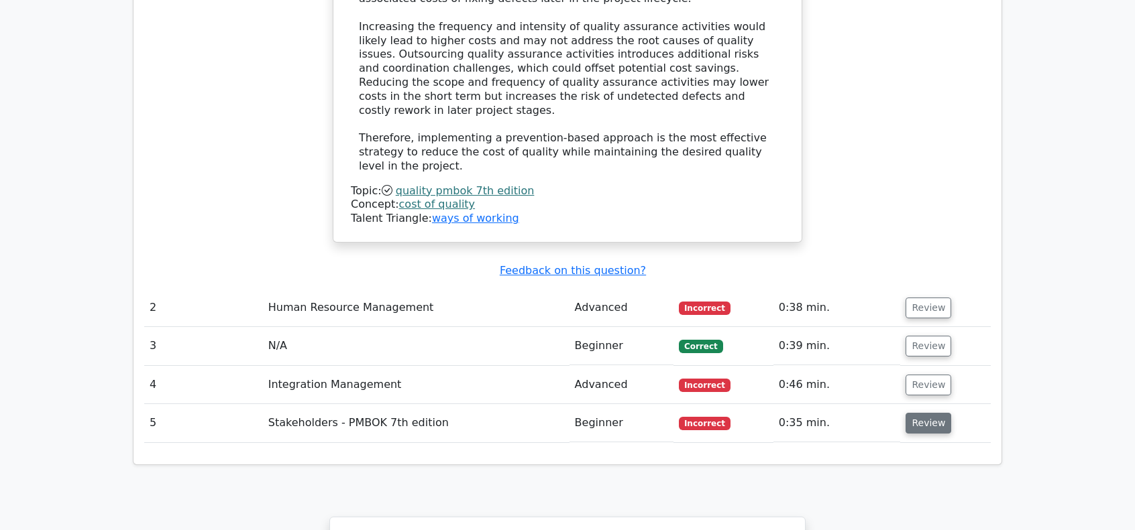 Image resolution: width=1135 pixels, height=530 pixels. Describe the element at coordinates (837, 423) in the screenshot. I see `td: 0:35 min.` at that location.